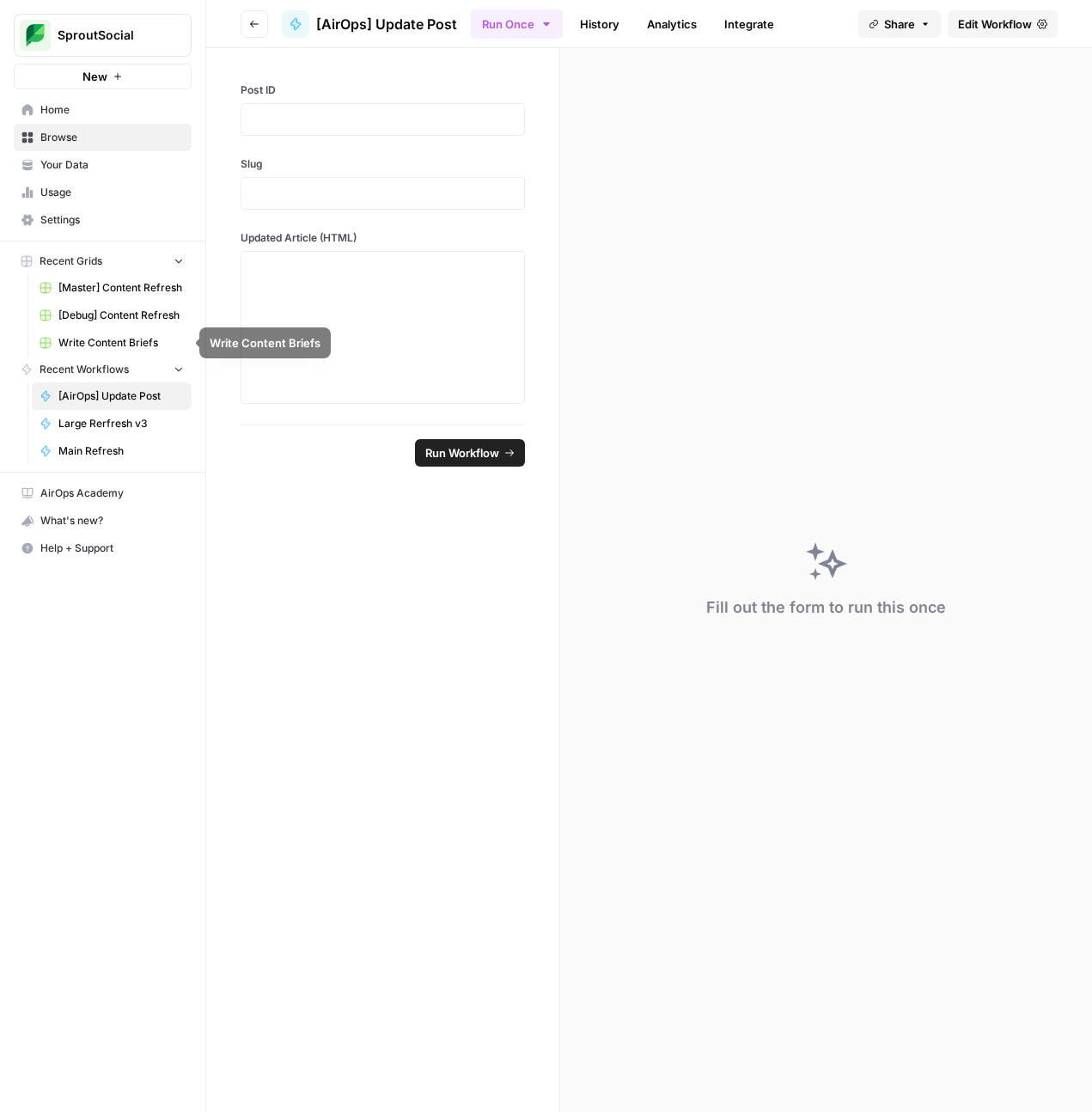 Image resolution: width=1092 pixels, height=1112 pixels. Describe the element at coordinates (382, 238) in the screenshot. I see `label: Updated Article (HTML)` at that location.